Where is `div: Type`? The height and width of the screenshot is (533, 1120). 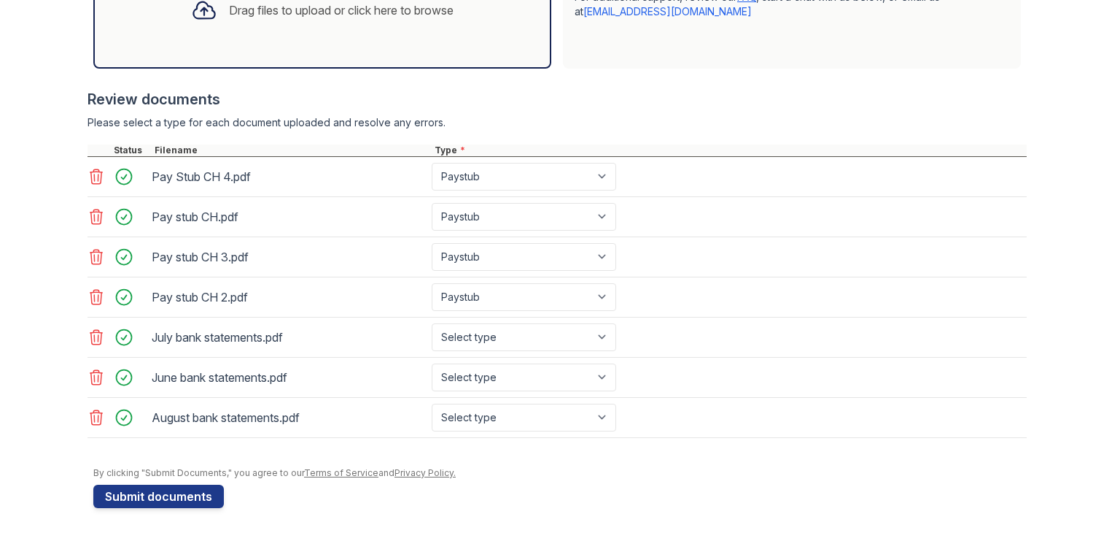 div: Type is located at coordinates (729, 150).